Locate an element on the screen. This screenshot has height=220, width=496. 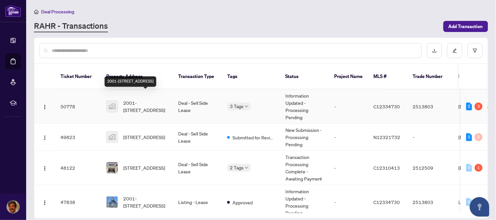
div: 2 is located at coordinates (469, 107).